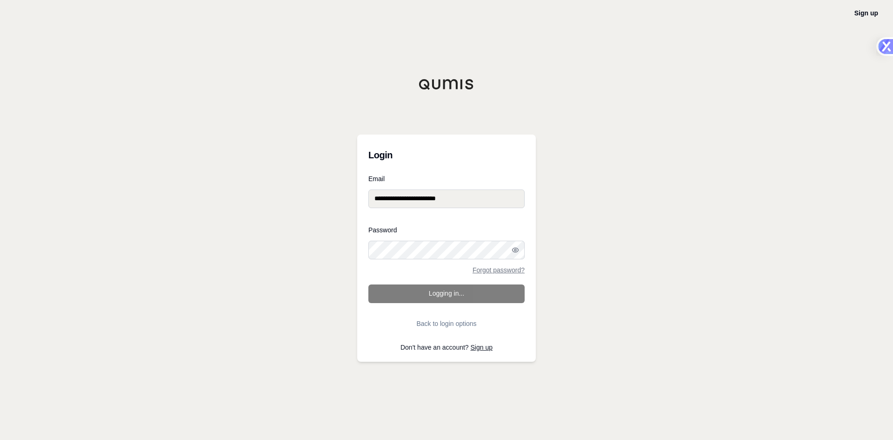 The width and height of the screenshot is (893, 440). Describe the element at coordinates (447, 347) in the screenshot. I see `p: Don't have an account?` at that location.